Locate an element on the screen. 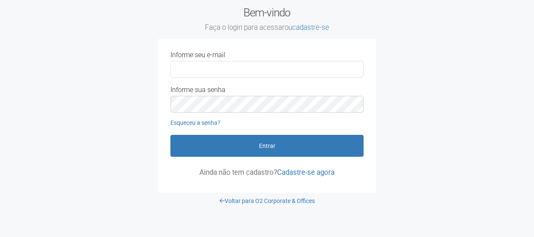 The width and height of the screenshot is (534, 237). p: Ainda não tem cadastro? is located at coordinates (267, 172).